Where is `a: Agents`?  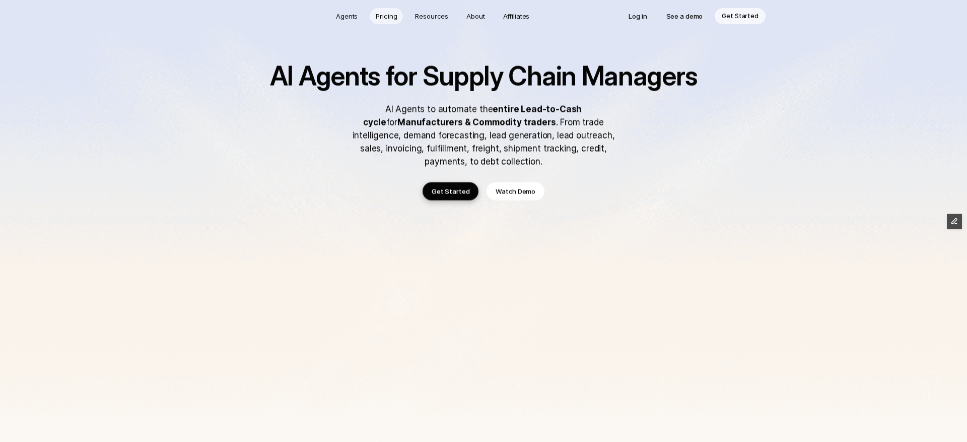
a: Agents is located at coordinates (347, 16).